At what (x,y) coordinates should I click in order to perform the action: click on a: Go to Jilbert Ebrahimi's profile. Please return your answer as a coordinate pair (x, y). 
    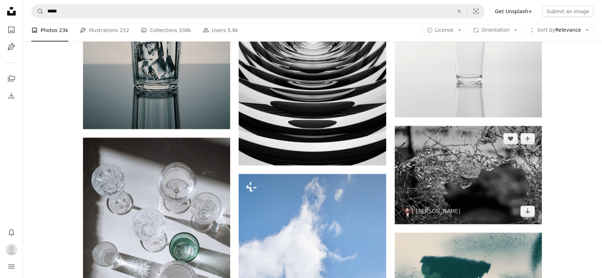
    Looking at the image, I should click on (408, 212).